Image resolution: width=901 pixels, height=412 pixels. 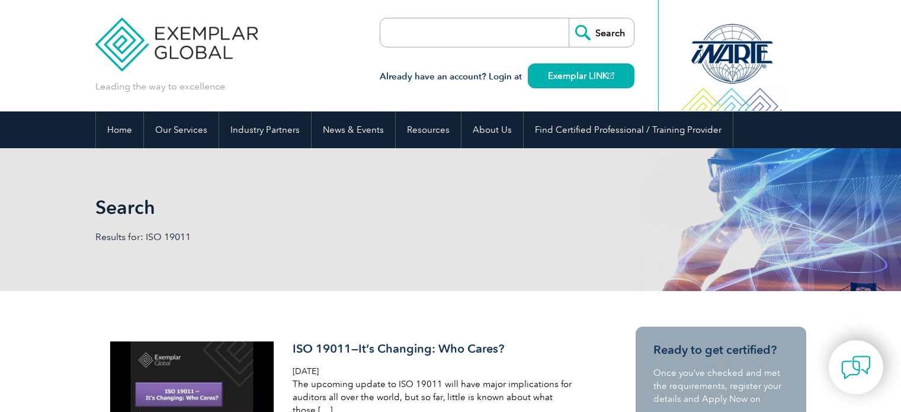 What do you see at coordinates (353, 130) in the screenshot?
I see `a: News & Events` at bounding box center [353, 130].